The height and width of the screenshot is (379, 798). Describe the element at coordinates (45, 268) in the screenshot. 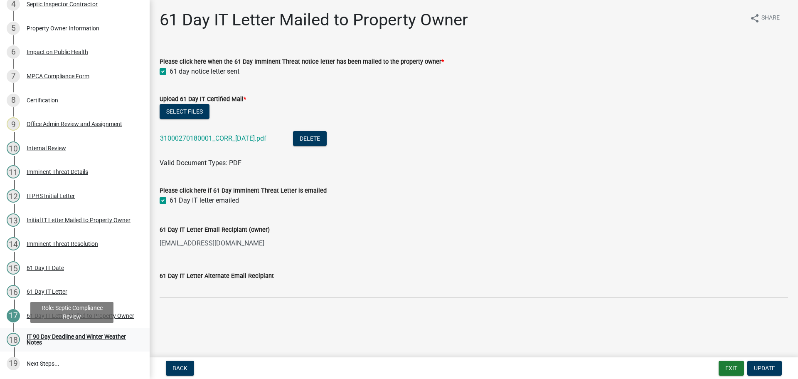

I see `div: 61 Day IT Date` at that location.